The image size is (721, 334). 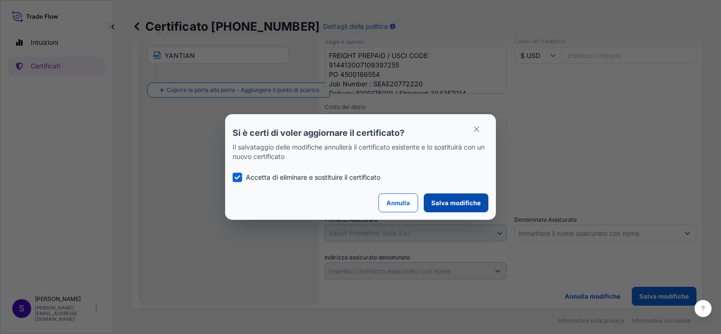 I want to click on p: Si è certi di voler aggiornare il certificato?, so click(x=360, y=133).